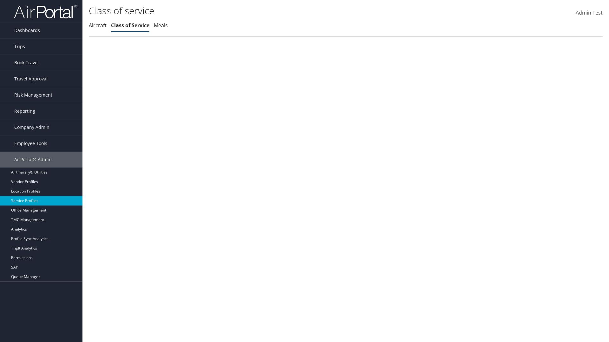 The height and width of the screenshot is (342, 609). Describe the element at coordinates (31, 79) in the screenshot. I see `span: Travel Approval` at that location.